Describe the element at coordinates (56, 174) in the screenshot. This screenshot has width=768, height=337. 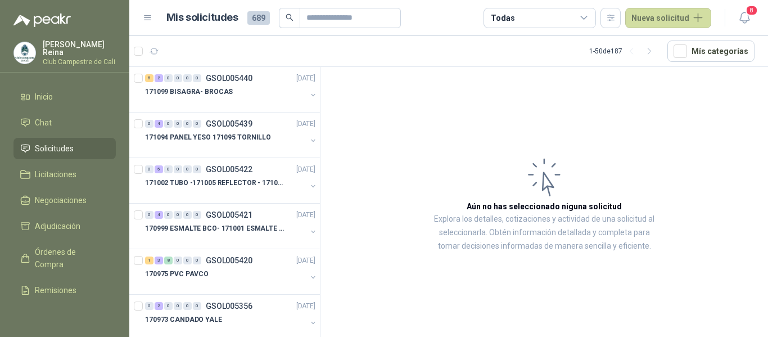
I see `span: Licitaciones` at that location.